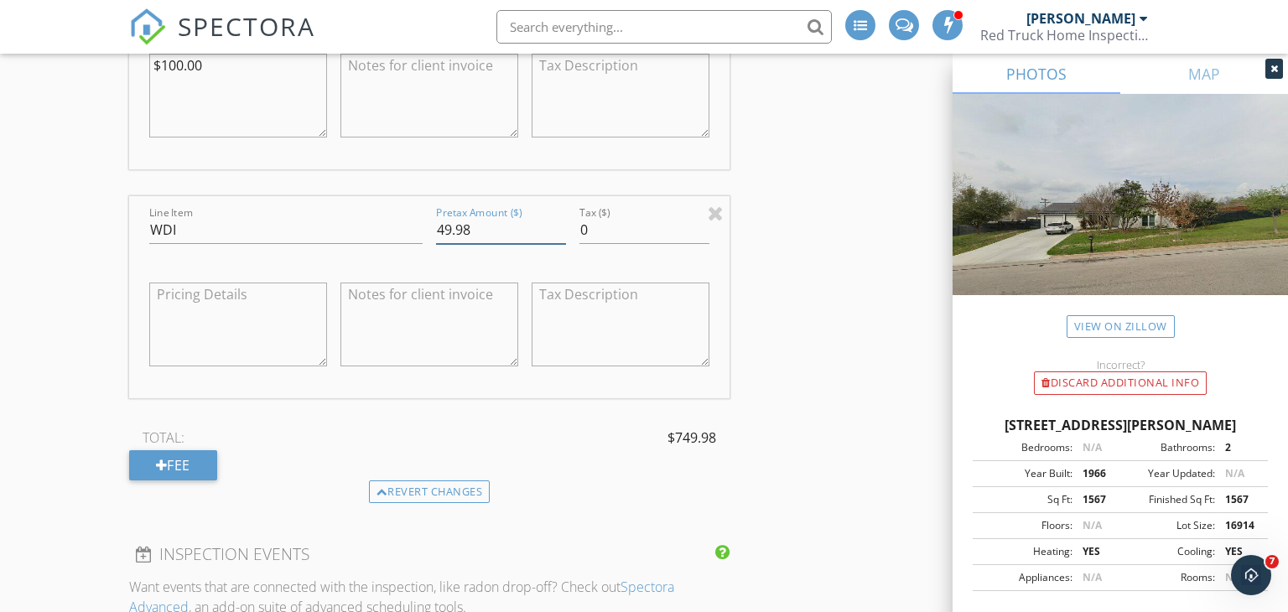 The width and height of the screenshot is (1288, 612). I want to click on a: MAP, so click(1204, 74).